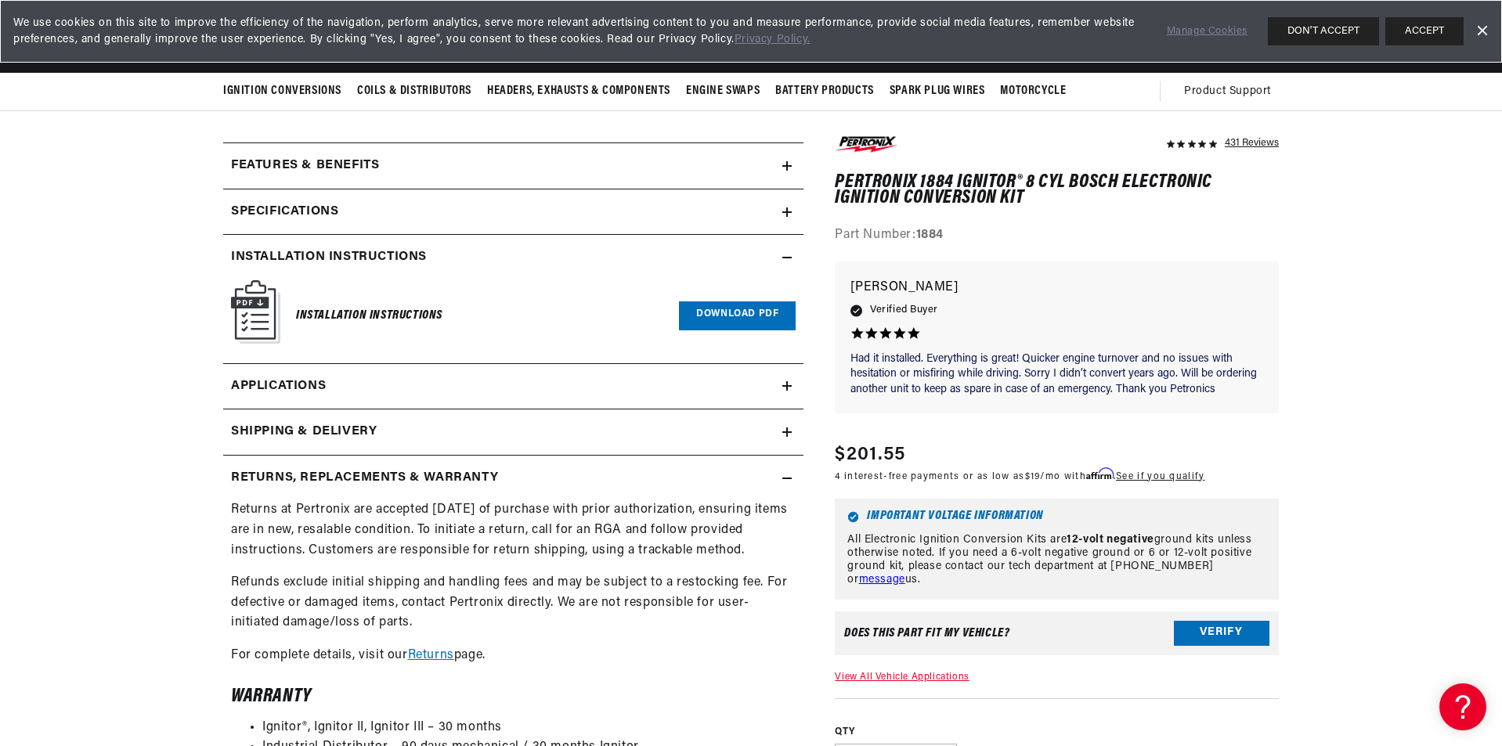 This screenshot has height=746, width=1502. I want to click on a: message, so click(882, 579).